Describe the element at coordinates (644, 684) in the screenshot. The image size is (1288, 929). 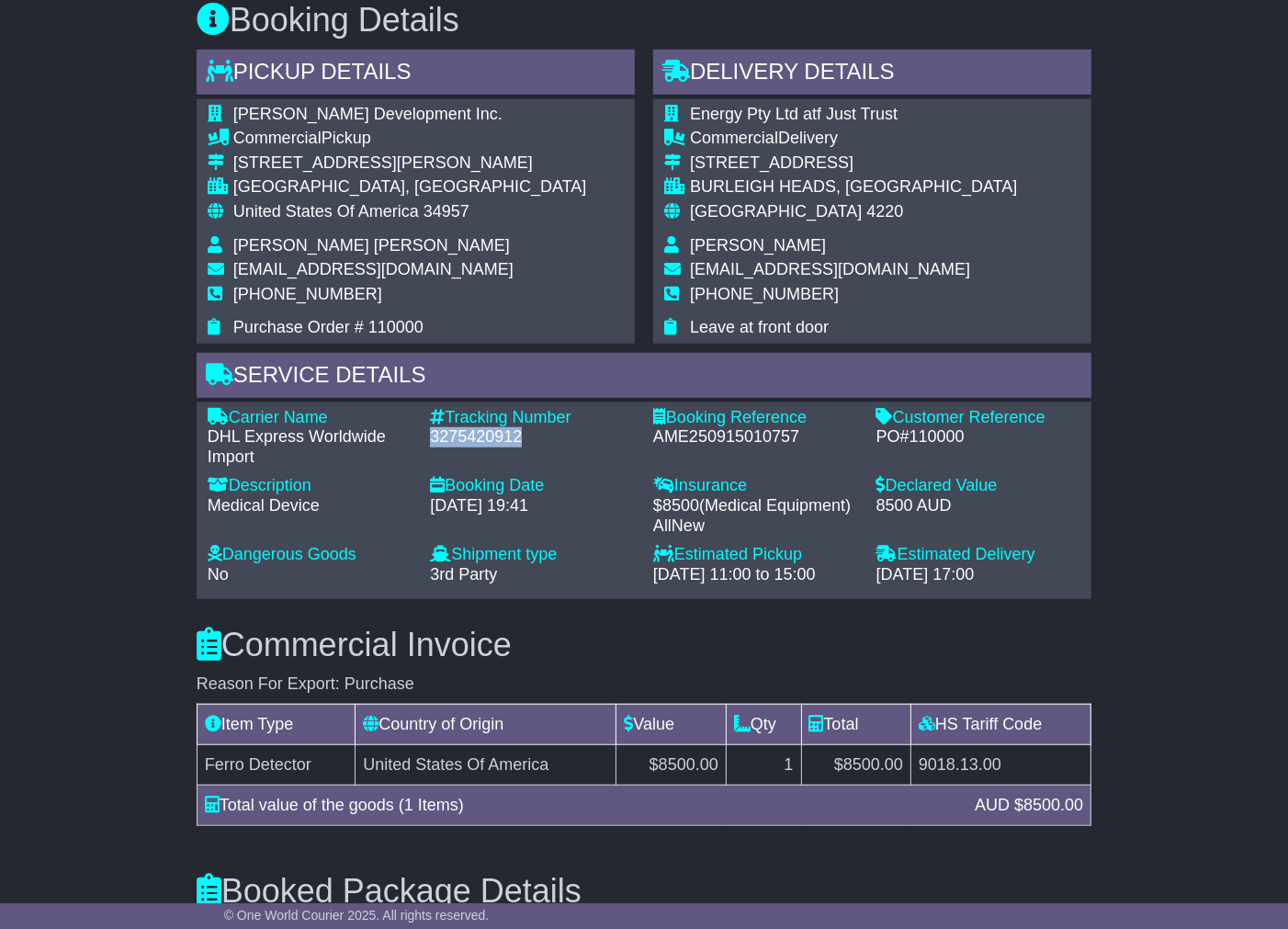
I see `div: Reason For Export: Purchase` at that location.